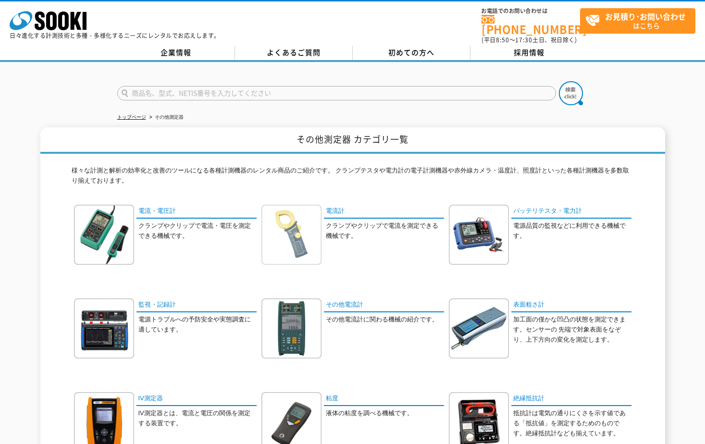  What do you see at coordinates (176, 53) in the screenshot?
I see `a: 企業情報` at bounding box center [176, 53].